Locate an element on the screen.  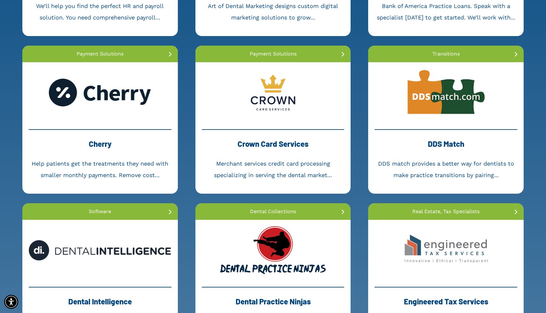
div: Art of Dental Marketing designs custom digital marketing solutions to grow... is located at coordinates (273, 12).